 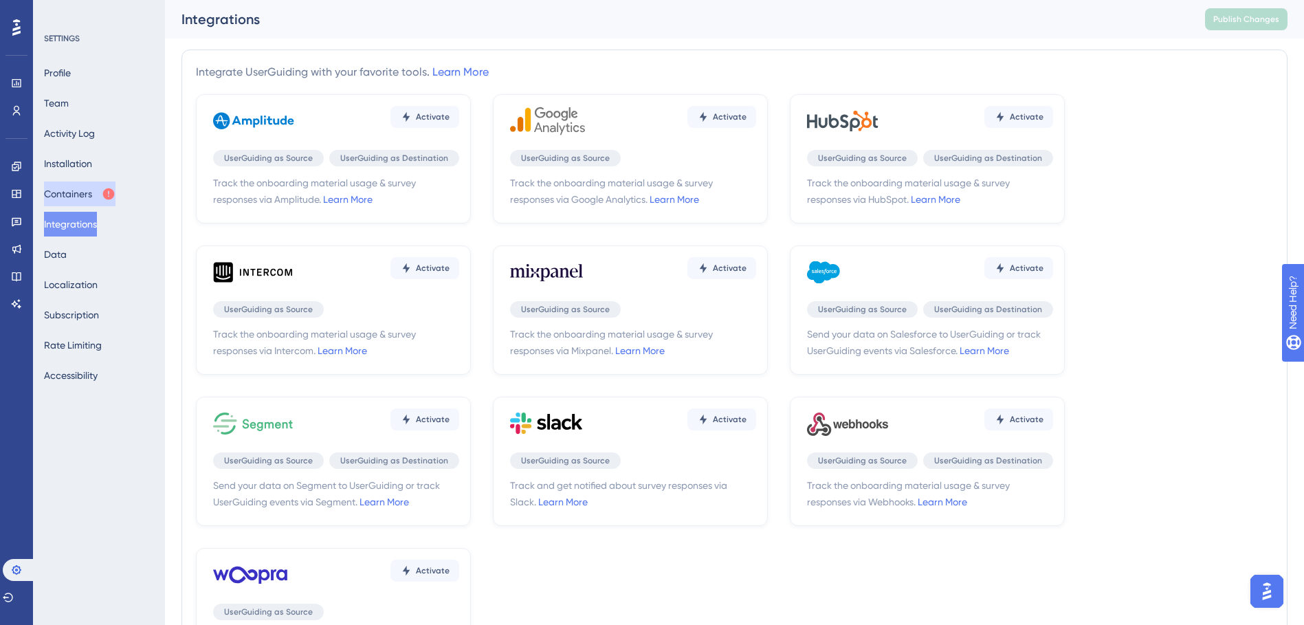 I want to click on span: Track and get notified about survey responses via Slack., so click(x=633, y=494).